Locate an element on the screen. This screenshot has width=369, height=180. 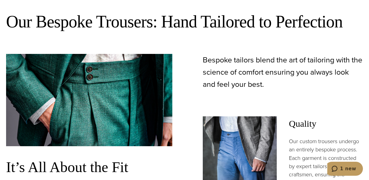
img: Loro Piana green custom made trousers with 2 inch waistband extended 2 button closure. is located at coordinates (89, 100).